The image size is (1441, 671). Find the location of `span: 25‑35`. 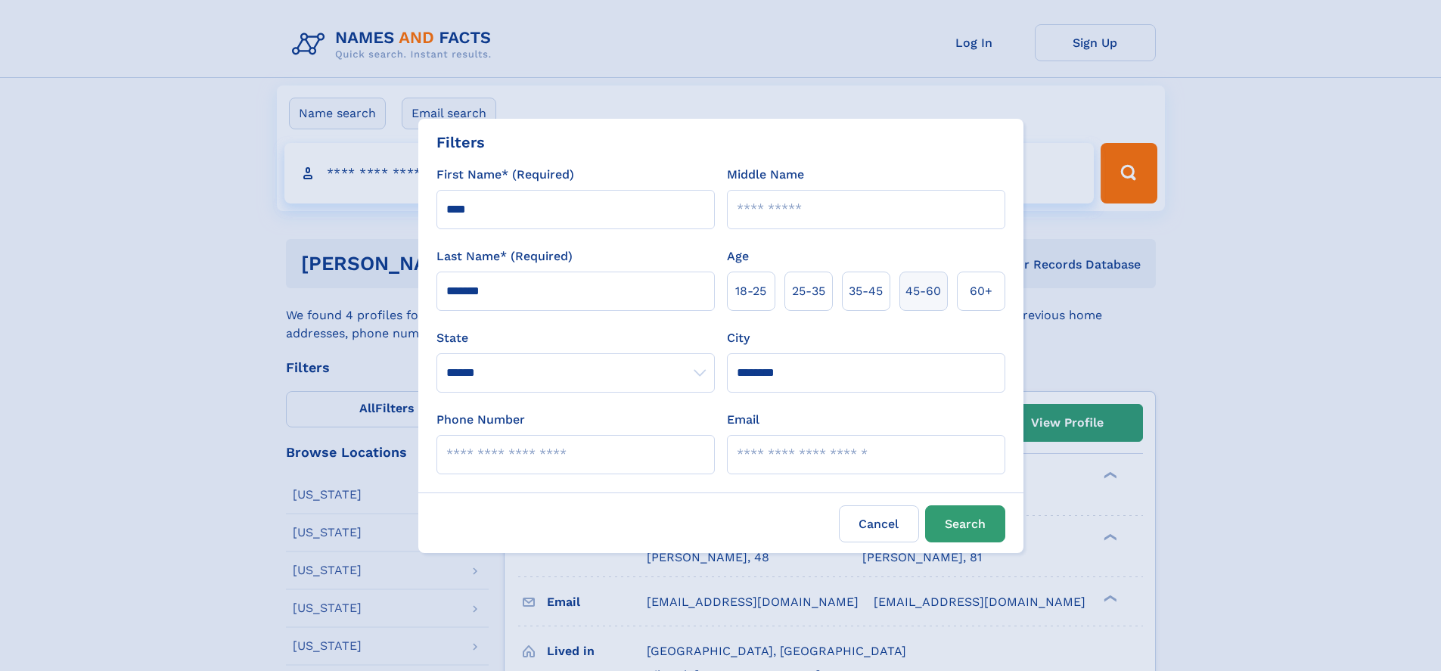

span: 25‑35 is located at coordinates (809, 291).